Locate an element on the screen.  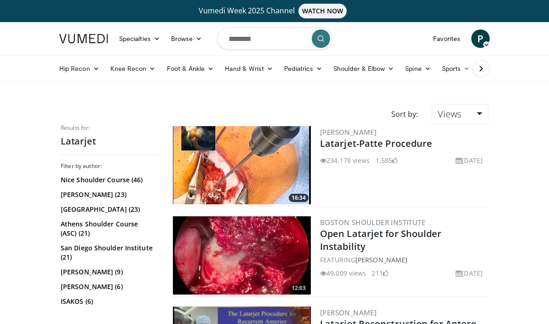
a: ISAKOS (6) is located at coordinates (108, 301).